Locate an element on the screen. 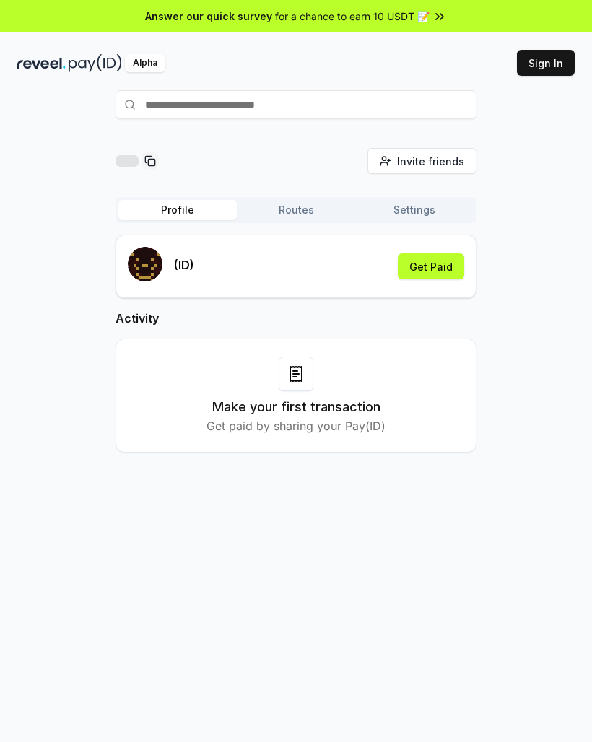 The image size is (592, 742). span: Invite friends is located at coordinates (430, 161).